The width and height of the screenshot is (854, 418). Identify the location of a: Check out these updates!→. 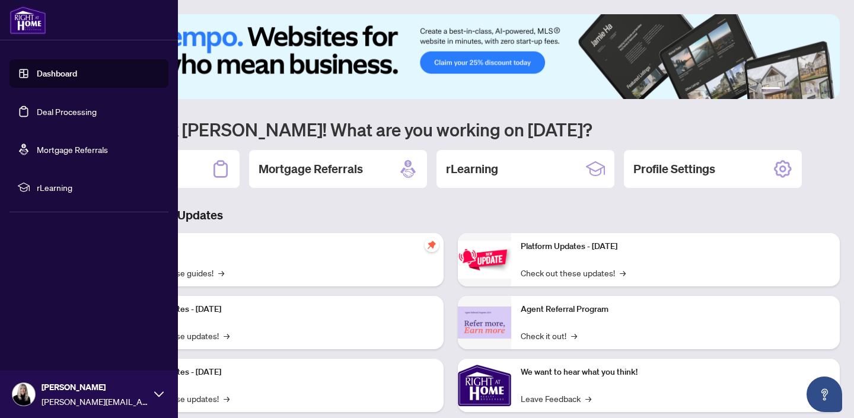
(573, 273).